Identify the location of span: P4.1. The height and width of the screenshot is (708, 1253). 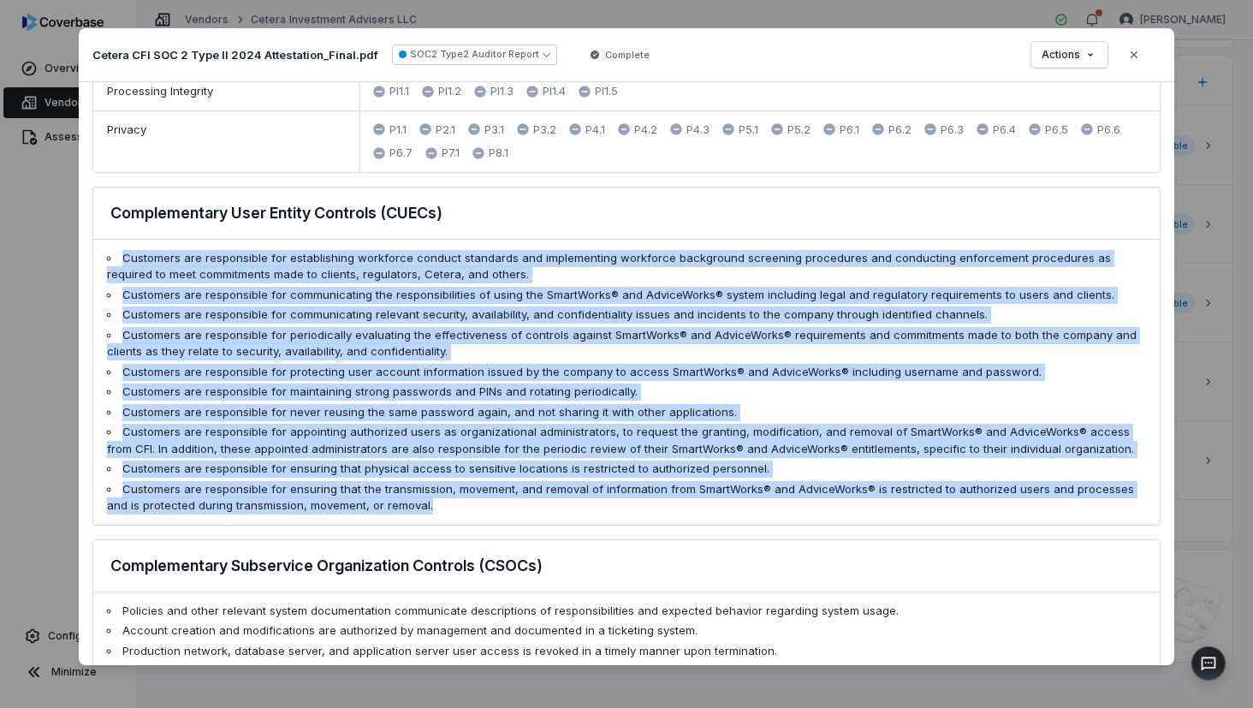
(595, 130).